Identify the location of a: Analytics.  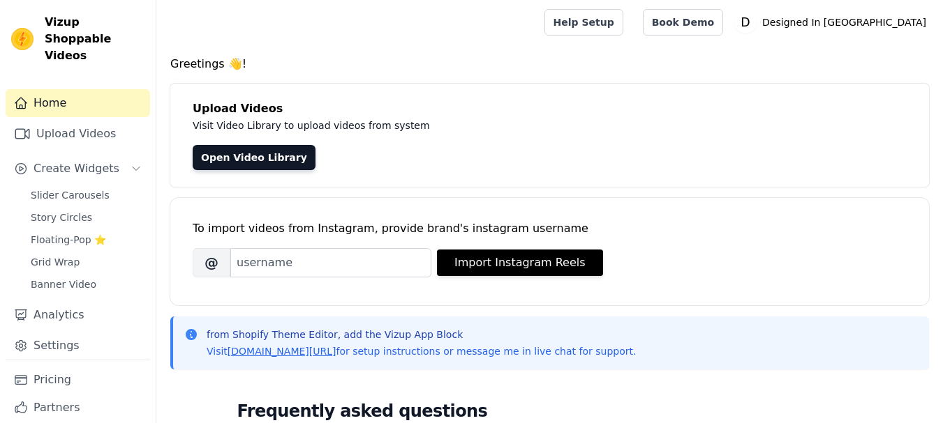
(77, 315).